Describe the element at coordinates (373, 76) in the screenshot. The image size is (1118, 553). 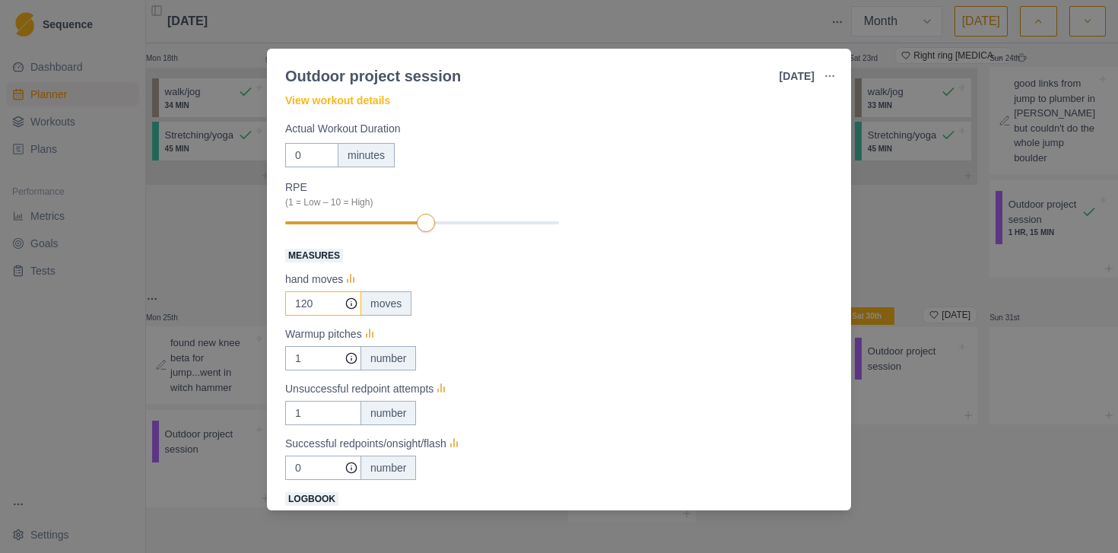
I see `div: Outdoor project session` at that location.